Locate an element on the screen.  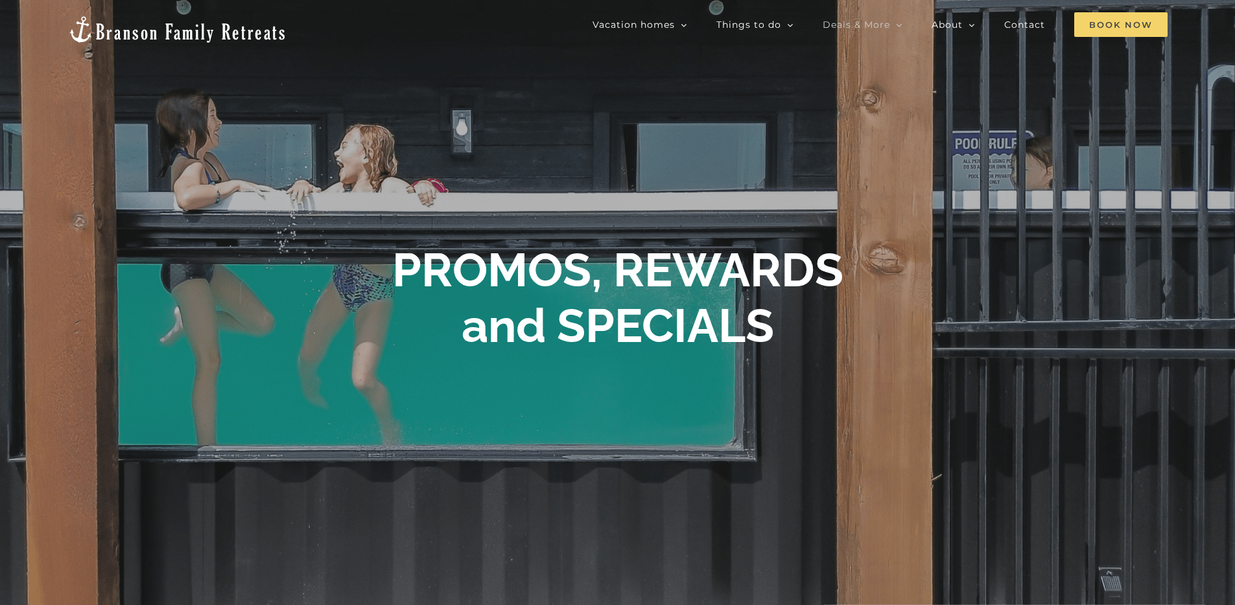
a: Contact is located at coordinates (1024, 25).